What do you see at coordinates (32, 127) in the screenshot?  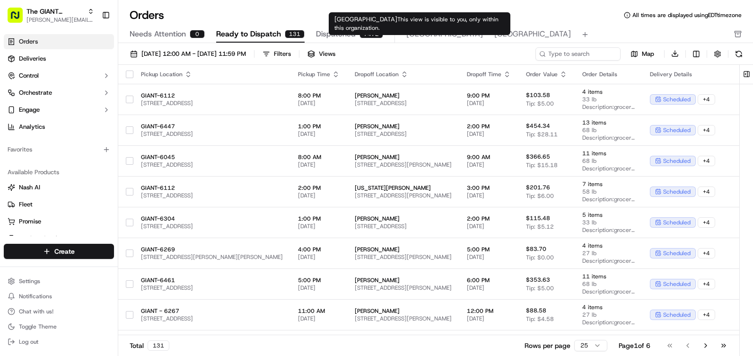 I see `span: Analytics` at bounding box center [32, 127].